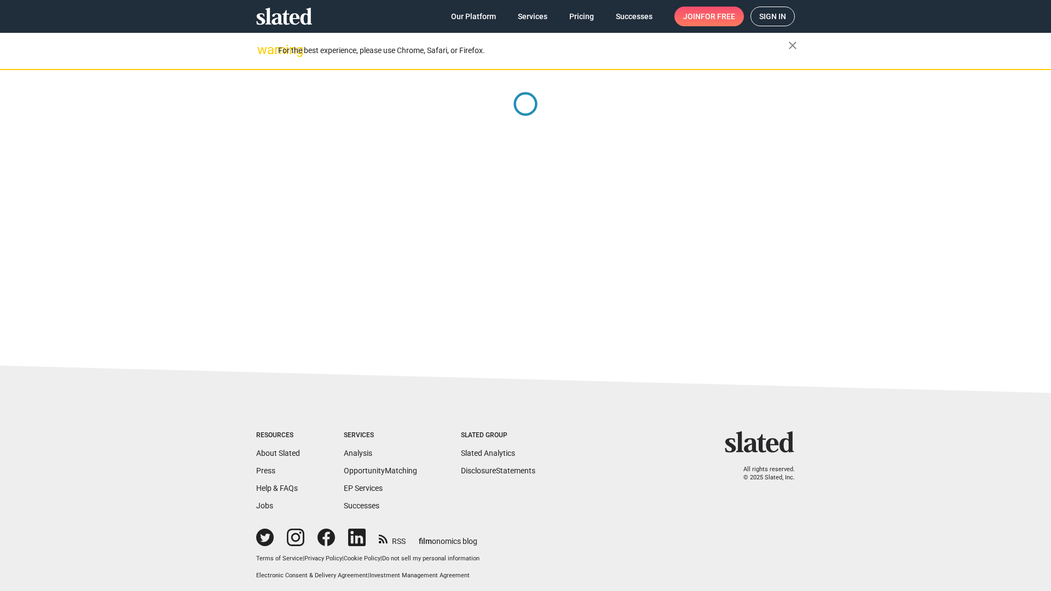 This screenshot has height=591, width=1051. What do you see at coordinates (793, 45) in the screenshot?
I see `mat-icon: close` at bounding box center [793, 45].